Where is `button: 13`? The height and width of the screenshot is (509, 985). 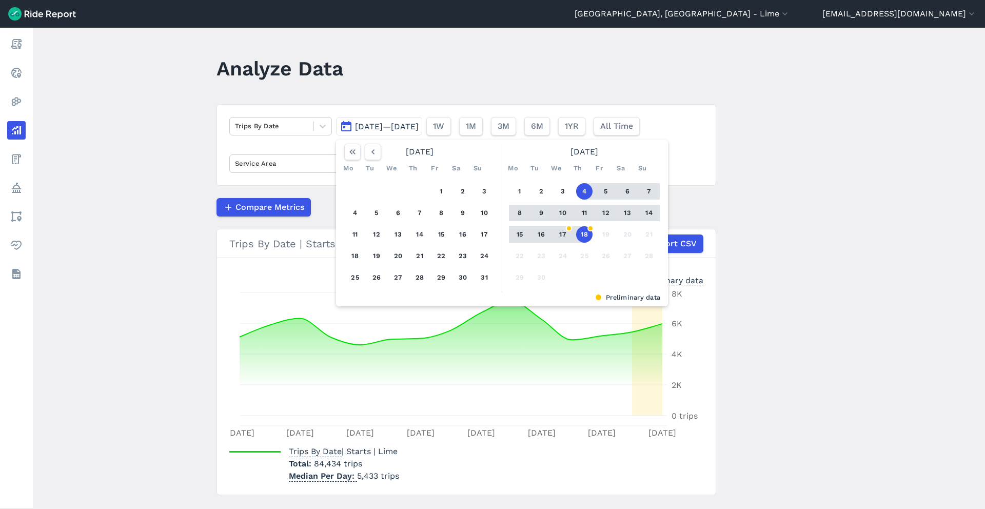
button: 13 is located at coordinates (628, 213).